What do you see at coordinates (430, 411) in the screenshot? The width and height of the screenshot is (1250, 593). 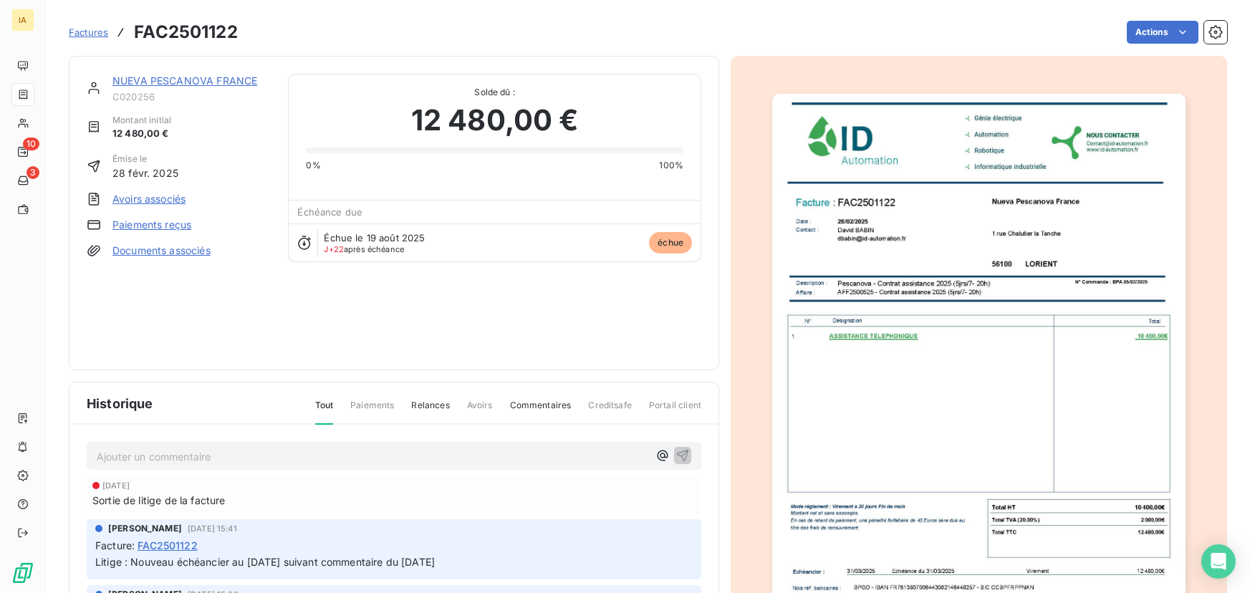 I see `span: Relances` at bounding box center [430, 411].